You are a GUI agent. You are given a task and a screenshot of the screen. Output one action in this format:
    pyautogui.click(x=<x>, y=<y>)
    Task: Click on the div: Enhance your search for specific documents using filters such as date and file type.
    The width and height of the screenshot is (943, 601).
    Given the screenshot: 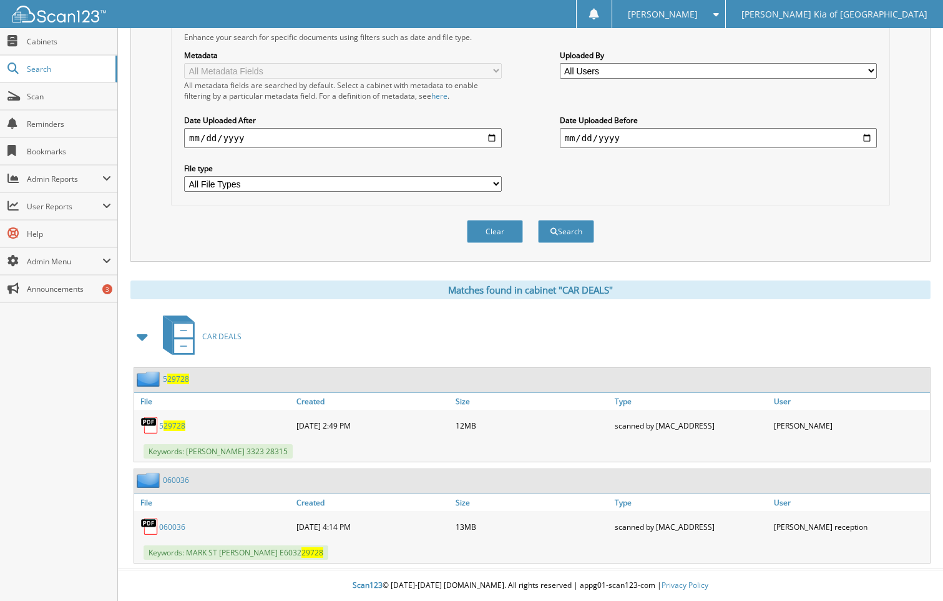 What is the action you would take?
    pyautogui.click(x=531, y=37)
    